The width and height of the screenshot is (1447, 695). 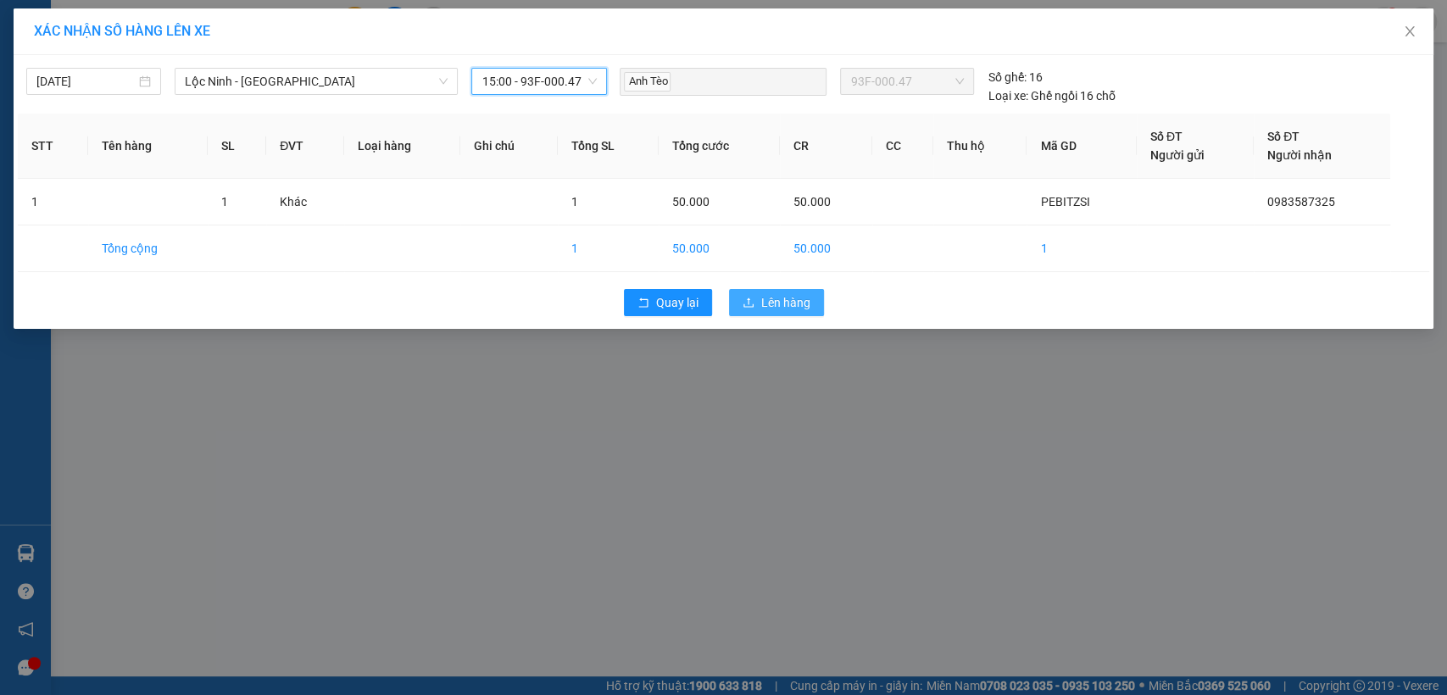 I want to click on th: SL, so click(x=236, y=146).